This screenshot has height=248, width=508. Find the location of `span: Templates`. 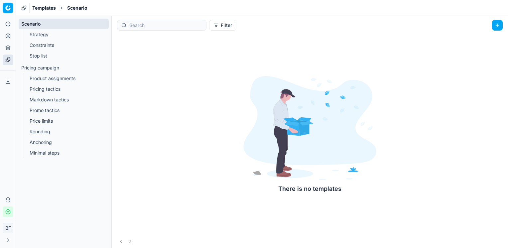

span: Templates is located at coordinates (44, 8).